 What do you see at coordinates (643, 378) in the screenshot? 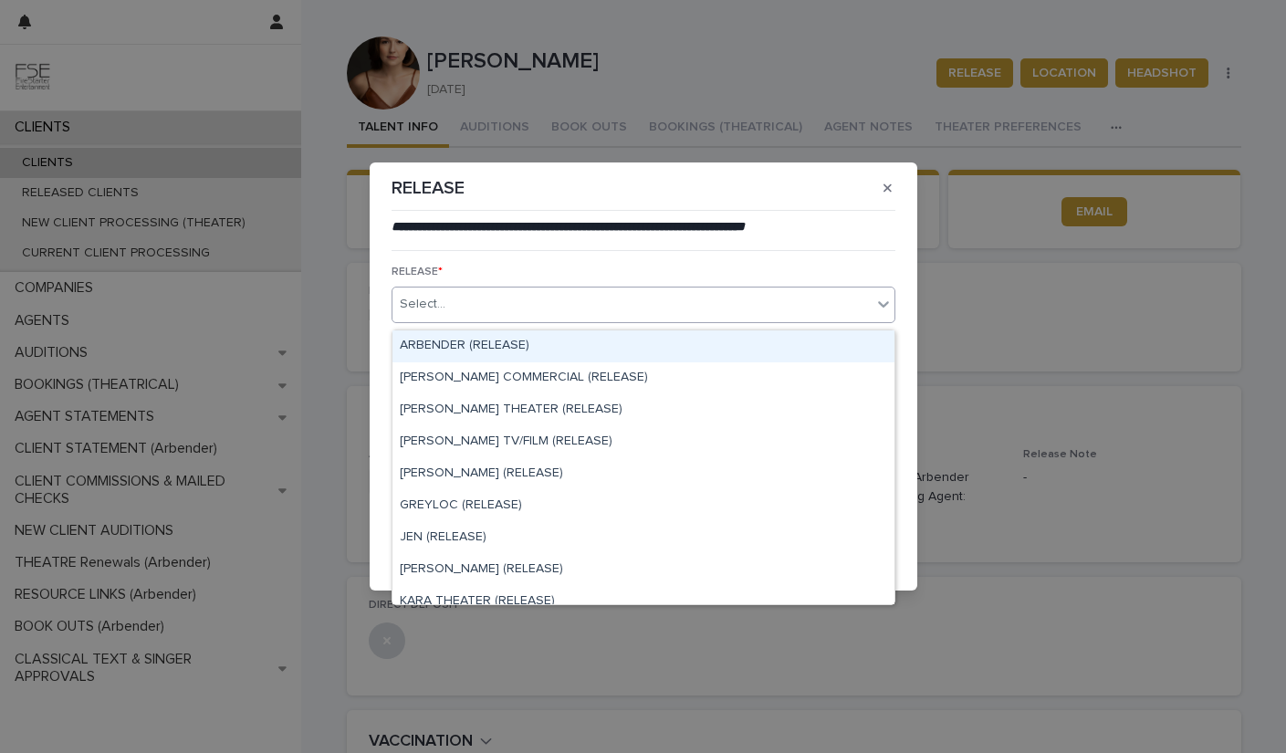
I see `div: CHONDRA COMMERCIAL (RELEASE)` at bounding box center [643, 378].